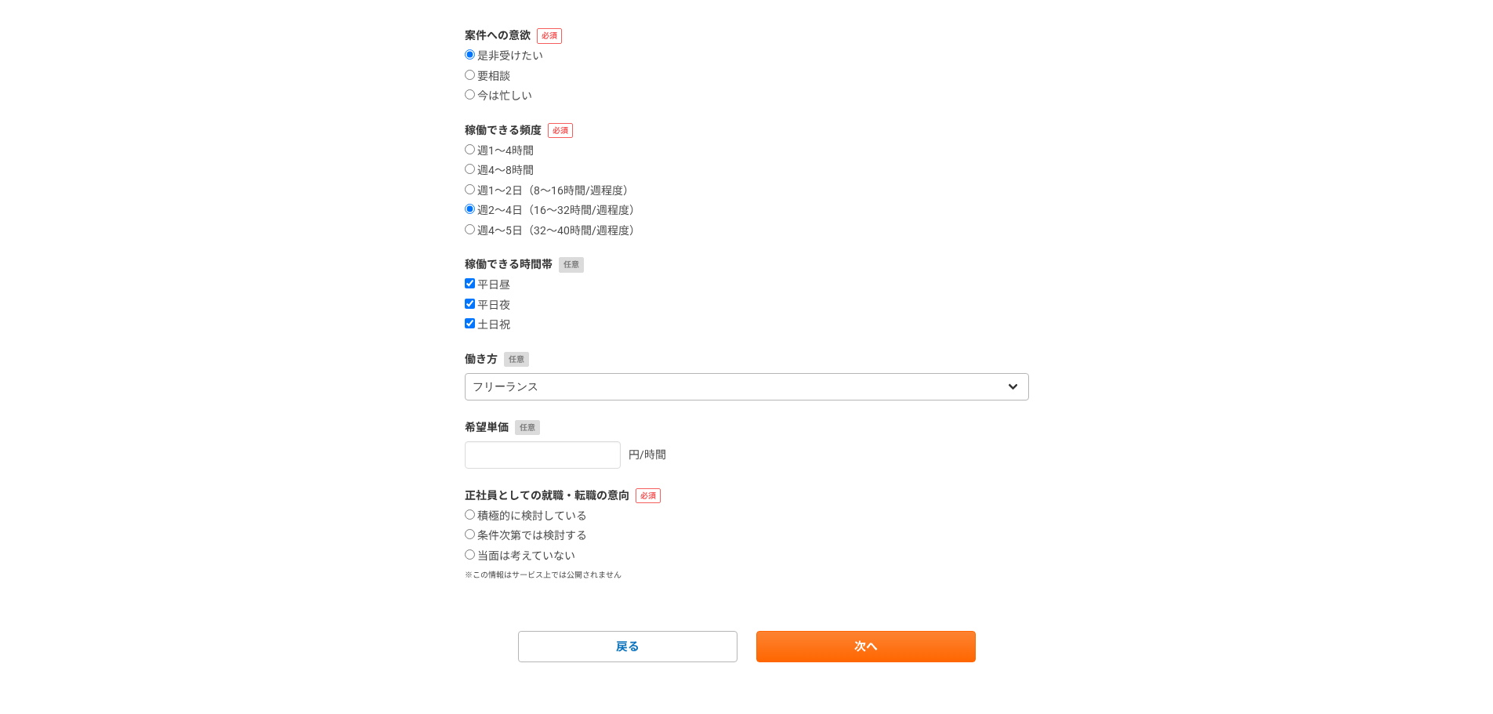 The width and height of the screenshot is (1493, 714). What do you see at coordinates (747, 427) in the screenshot?
I see `label: 希望単価` at bounding box center [747, 427].